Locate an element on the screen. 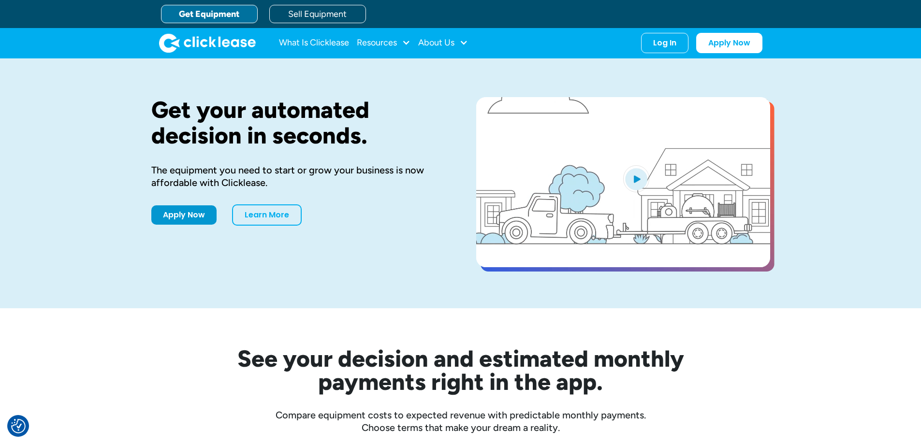  h2: See your decision and estimated monthly payments right in the app. is located at coordinates (461, 370).